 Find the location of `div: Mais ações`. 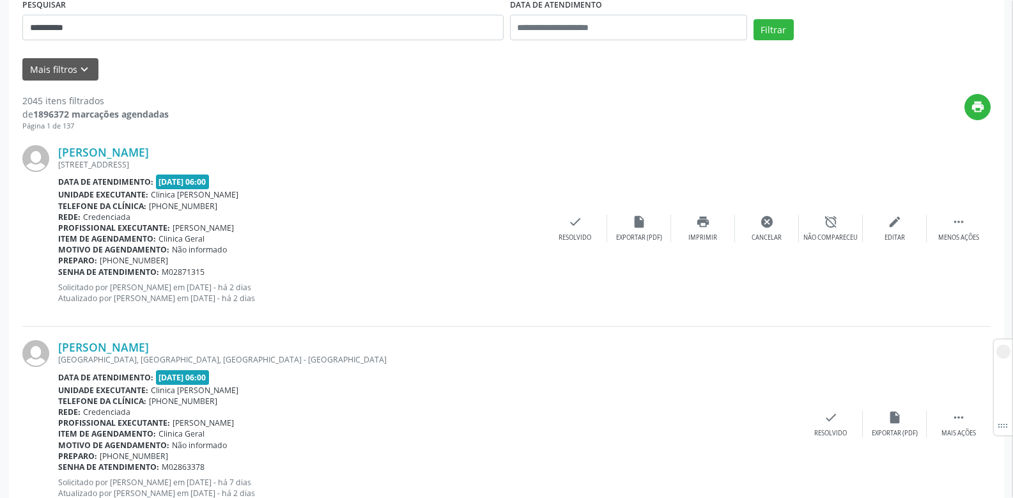

div: Mais ações is located at coordinates (959, 433).